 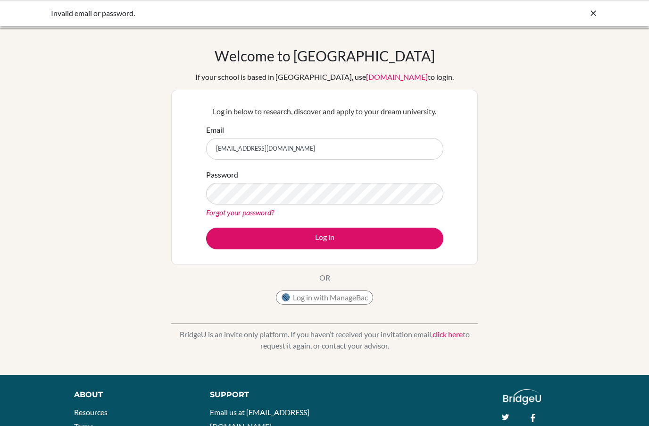 I want to click on div: Support, so click(x=262, y=394).